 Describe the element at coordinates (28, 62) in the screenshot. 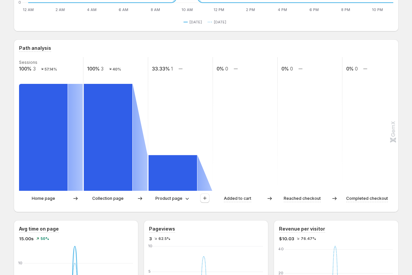

I see `text: Sessions` at that location.